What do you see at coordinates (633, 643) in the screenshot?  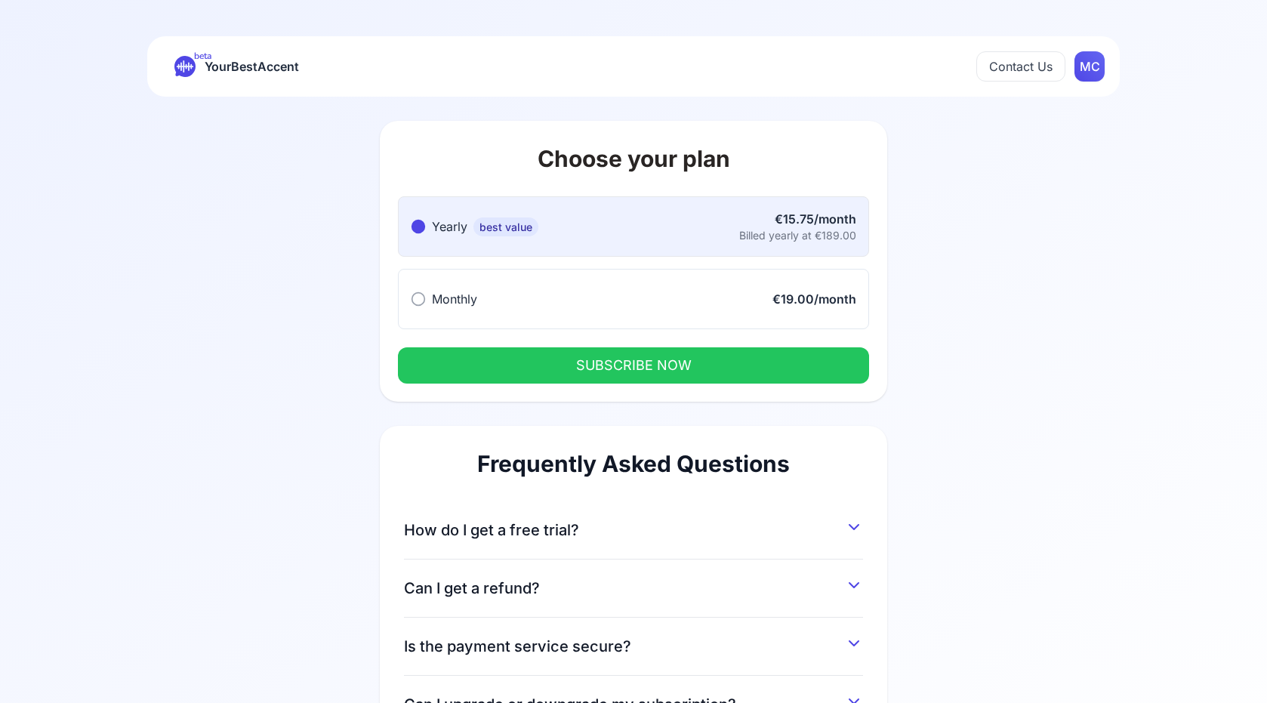 I see `button: Is the payment service secure?` at bounding box center [633, 643].